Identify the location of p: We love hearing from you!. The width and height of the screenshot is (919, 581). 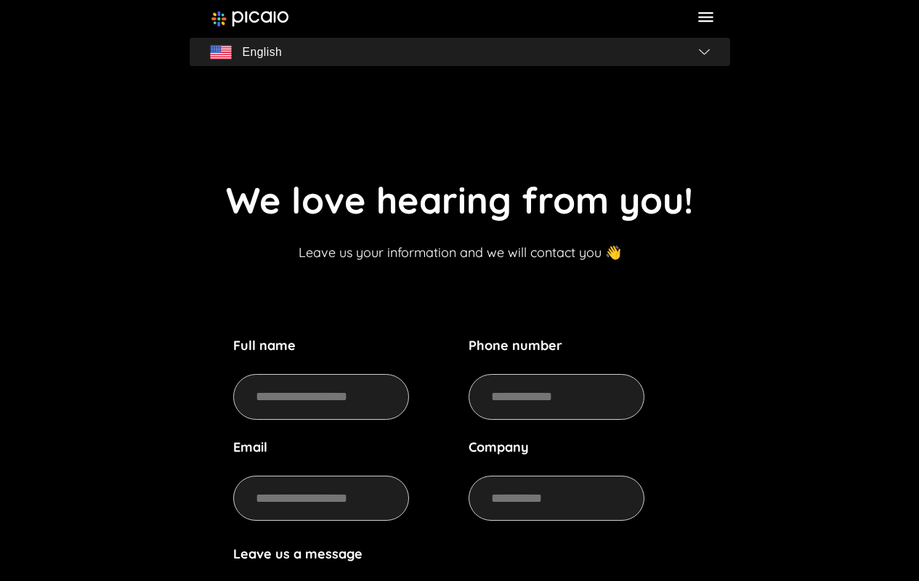
(459, 201).